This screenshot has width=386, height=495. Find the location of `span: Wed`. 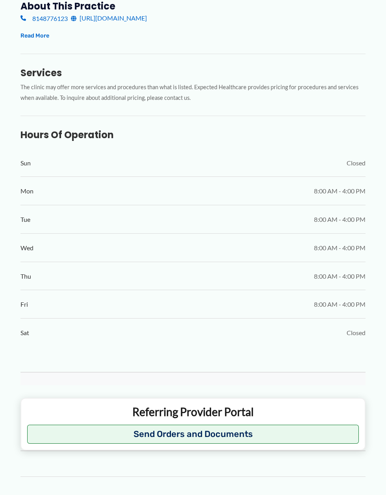

span: Wed is located at coordinates (27, 248).